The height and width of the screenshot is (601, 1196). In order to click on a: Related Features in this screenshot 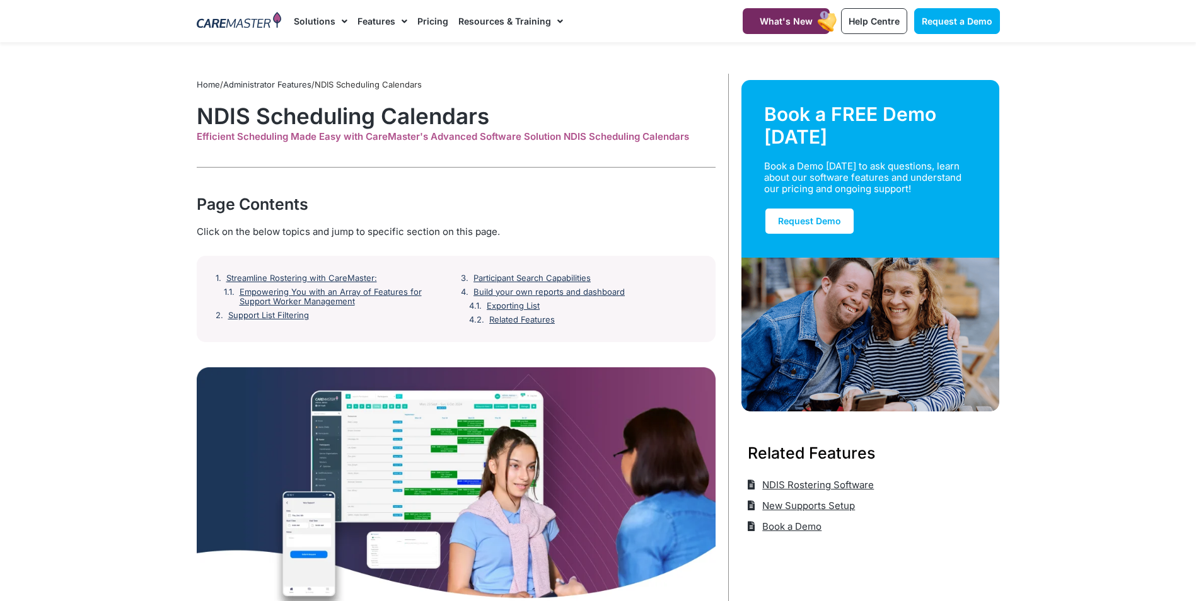, I will do `click(522, 320)`.